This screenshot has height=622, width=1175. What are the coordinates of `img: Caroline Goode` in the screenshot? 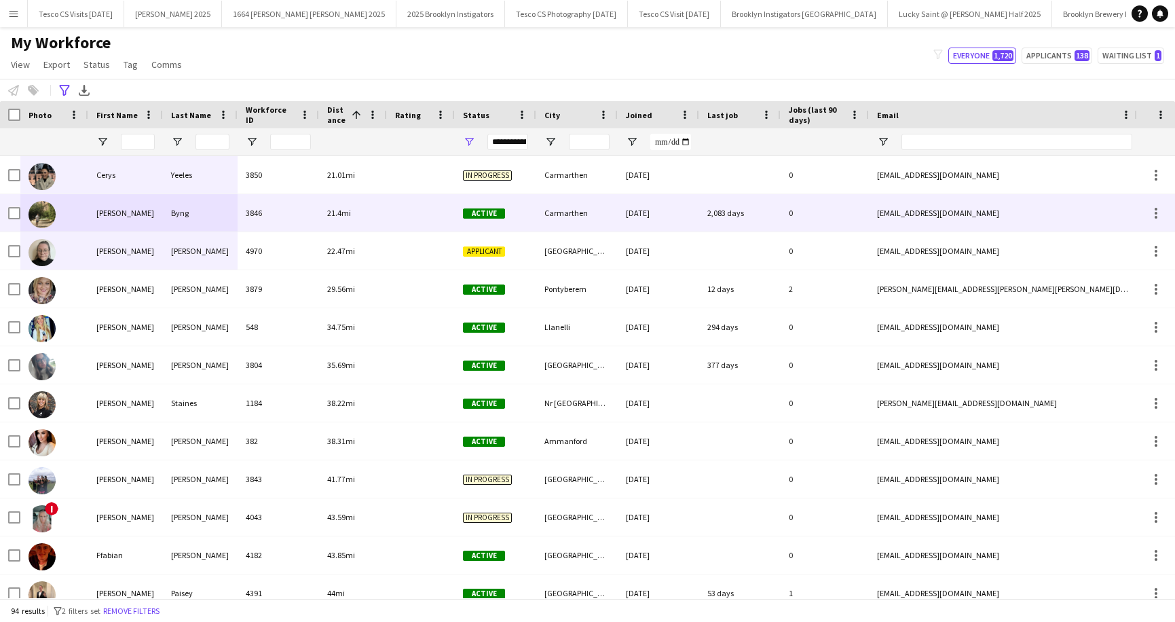 It's located at (42, 519).